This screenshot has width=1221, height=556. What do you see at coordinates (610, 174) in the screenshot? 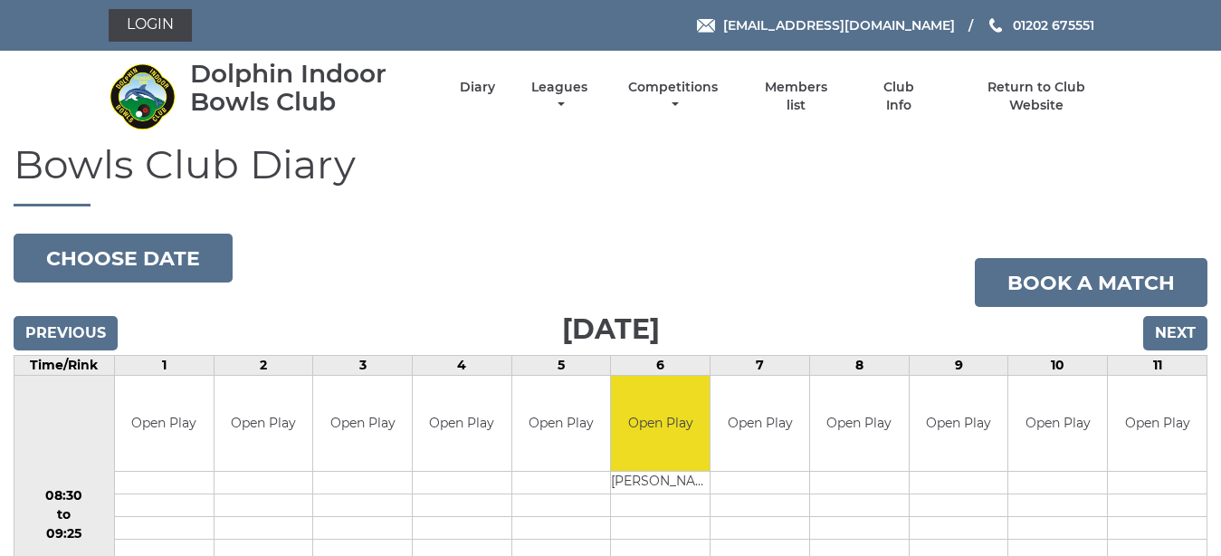
I see `h1: Bowls Club Diary` at bounding box center [610, 174].